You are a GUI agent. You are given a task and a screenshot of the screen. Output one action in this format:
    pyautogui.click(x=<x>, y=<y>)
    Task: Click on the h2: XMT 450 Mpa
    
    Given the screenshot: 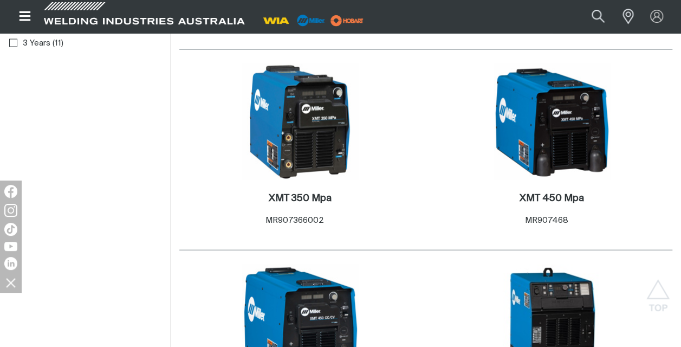 What is the action you would take?
    pyautogui.click(x=552, y=198)
    